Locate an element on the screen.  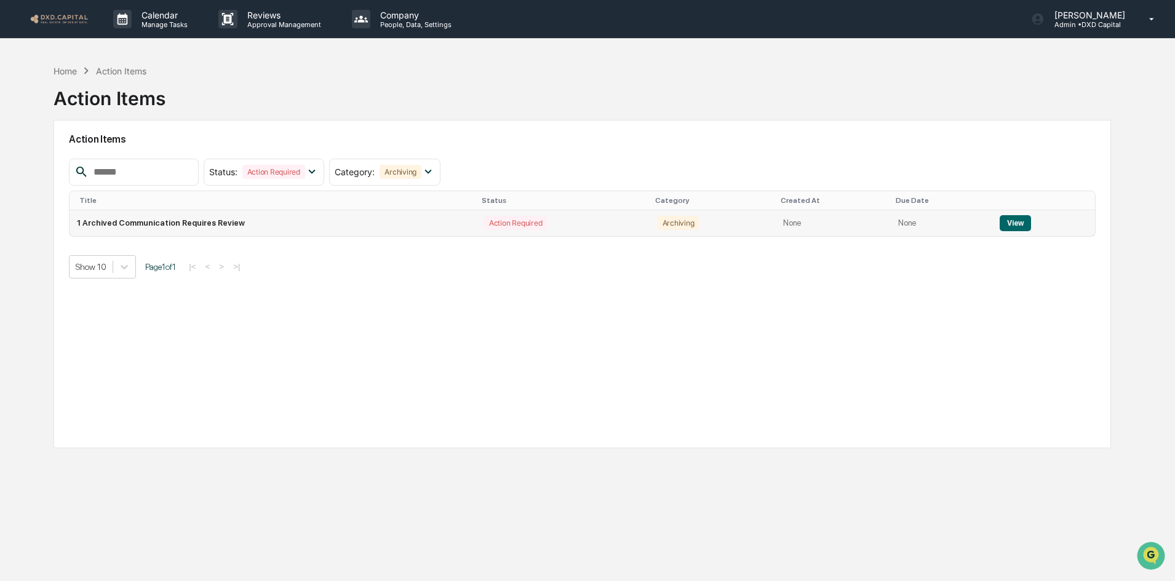
span: Pylon is located at coordinates (135, 213).